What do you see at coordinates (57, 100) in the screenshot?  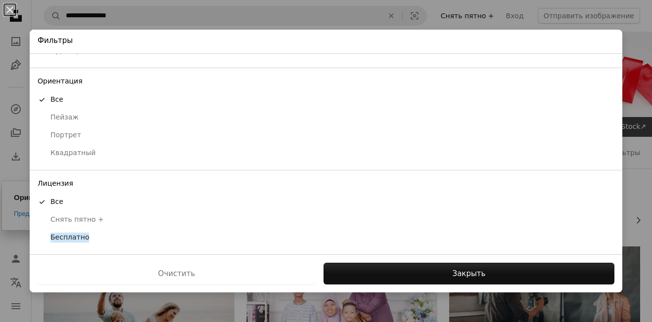 I see `ya-tr-span: Все` at bounding box center [57, 100].